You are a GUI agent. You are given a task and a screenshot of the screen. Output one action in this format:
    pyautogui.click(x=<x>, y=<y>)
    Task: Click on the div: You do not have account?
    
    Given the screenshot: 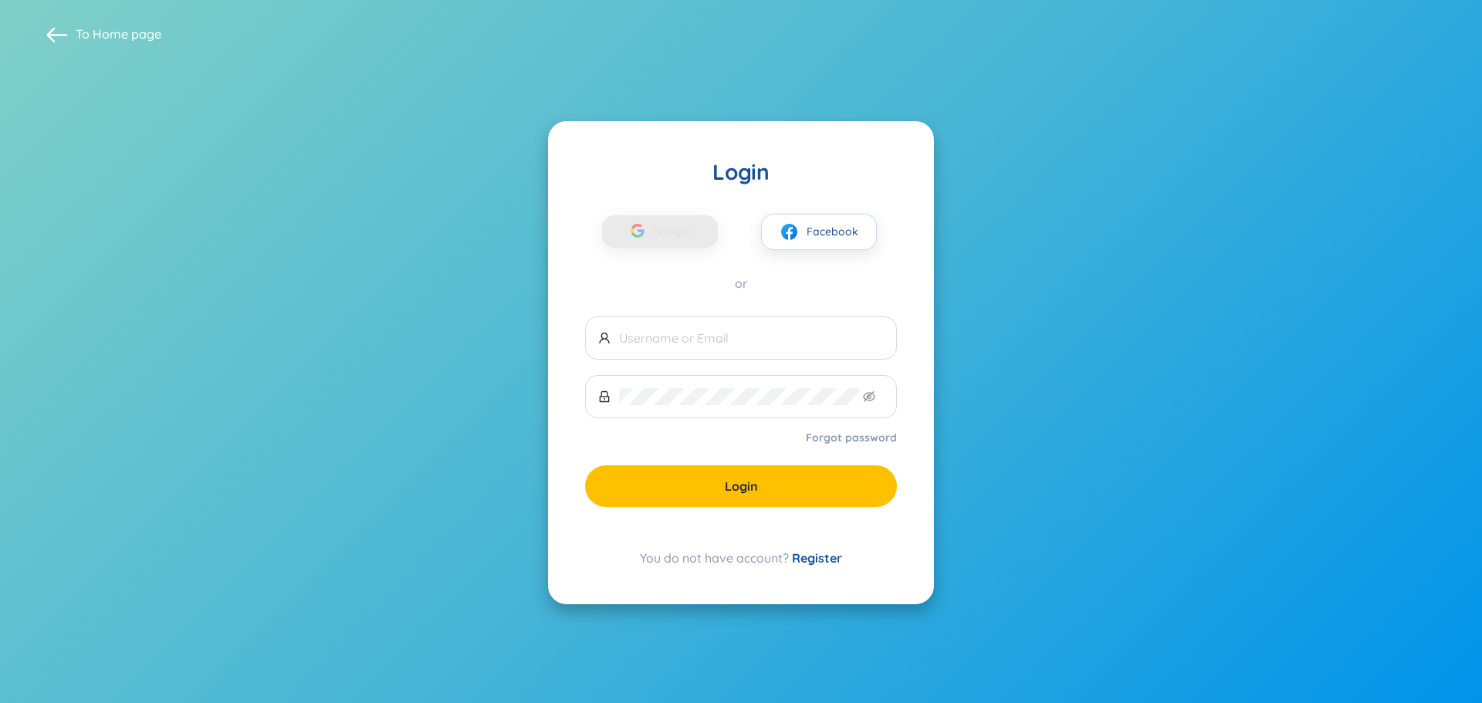 What is the action you would take?
    pyautogui.click(x=741, y=558)
    